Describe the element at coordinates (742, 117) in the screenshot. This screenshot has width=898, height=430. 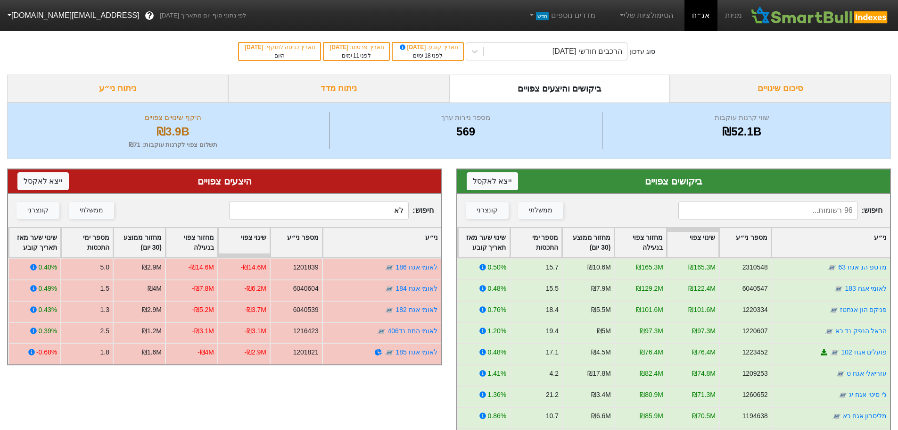
I see `div: שווי קרנות עוקבות` at that location.